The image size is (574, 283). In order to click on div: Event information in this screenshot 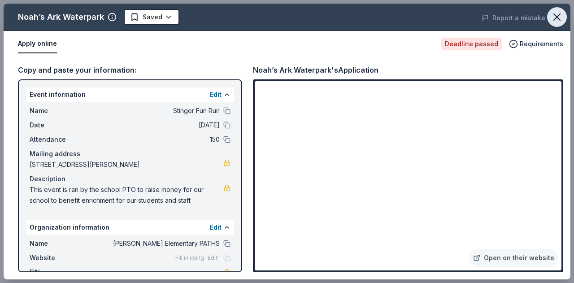, I will do `click(130, 95)`.